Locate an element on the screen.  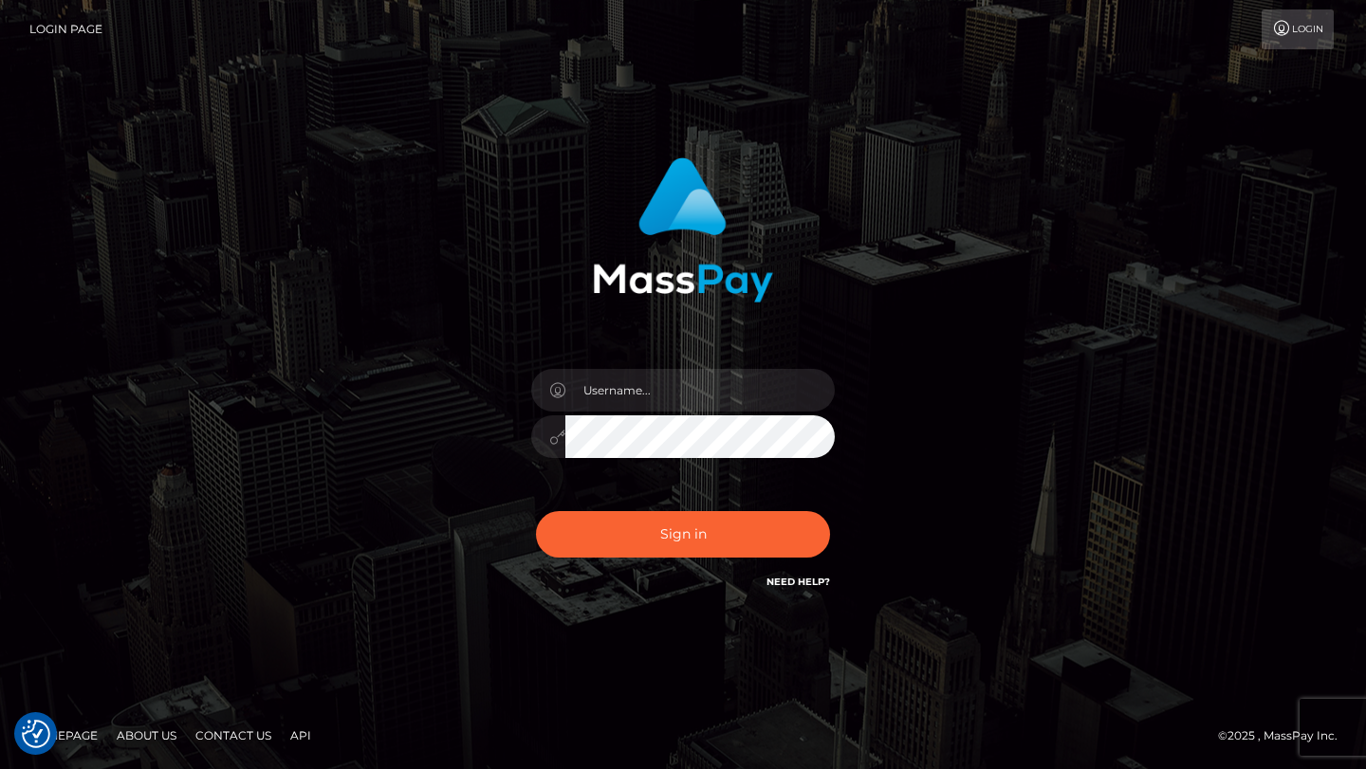
a: API is located at coordinates (301, 735).